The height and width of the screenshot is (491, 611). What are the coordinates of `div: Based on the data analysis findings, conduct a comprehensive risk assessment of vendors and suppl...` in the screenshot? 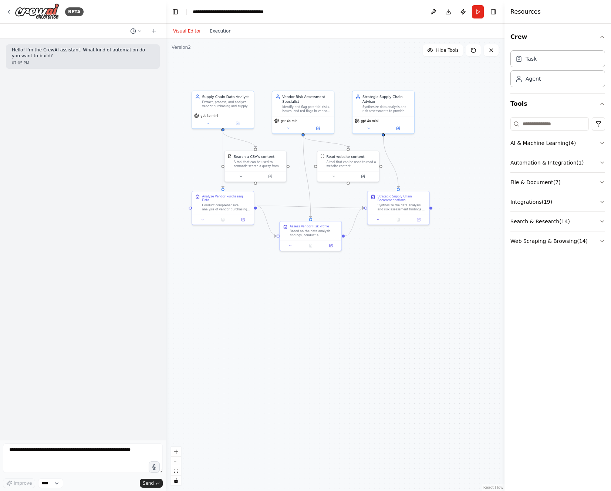 It's located at (314, 233).